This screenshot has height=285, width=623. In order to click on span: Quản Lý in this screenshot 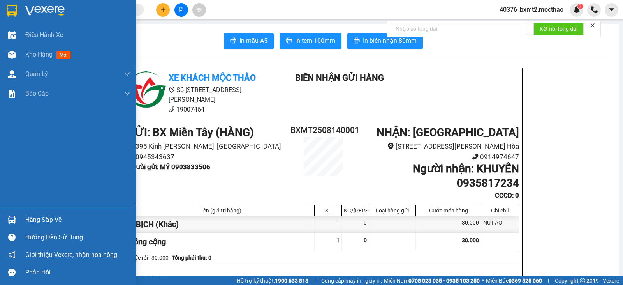, I will do `click(37, 74)`.